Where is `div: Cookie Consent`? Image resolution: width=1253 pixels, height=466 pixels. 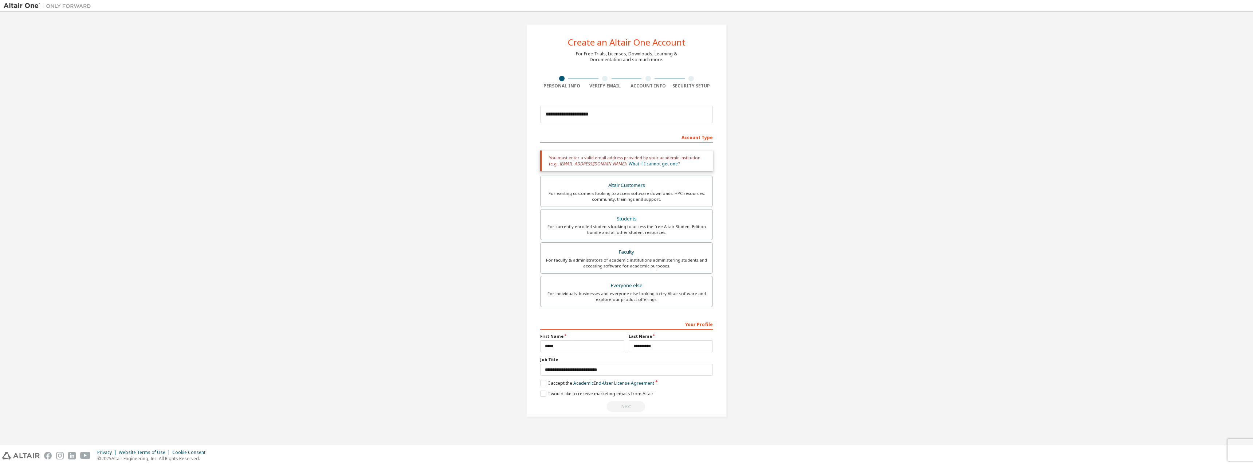 div: Cookie Consent is located at coordinates (191, 452).